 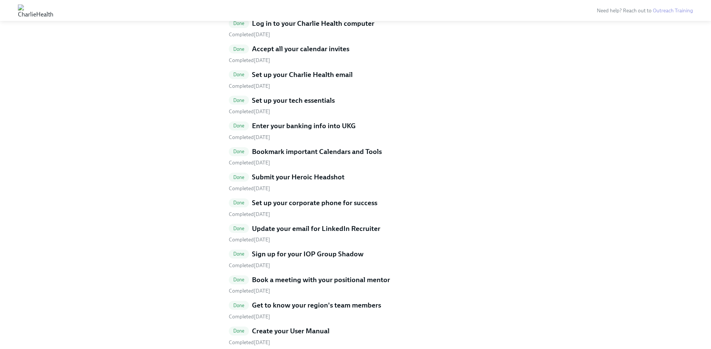 I want to click on span: Need help? Reach out to, so click(x=645, y=10).